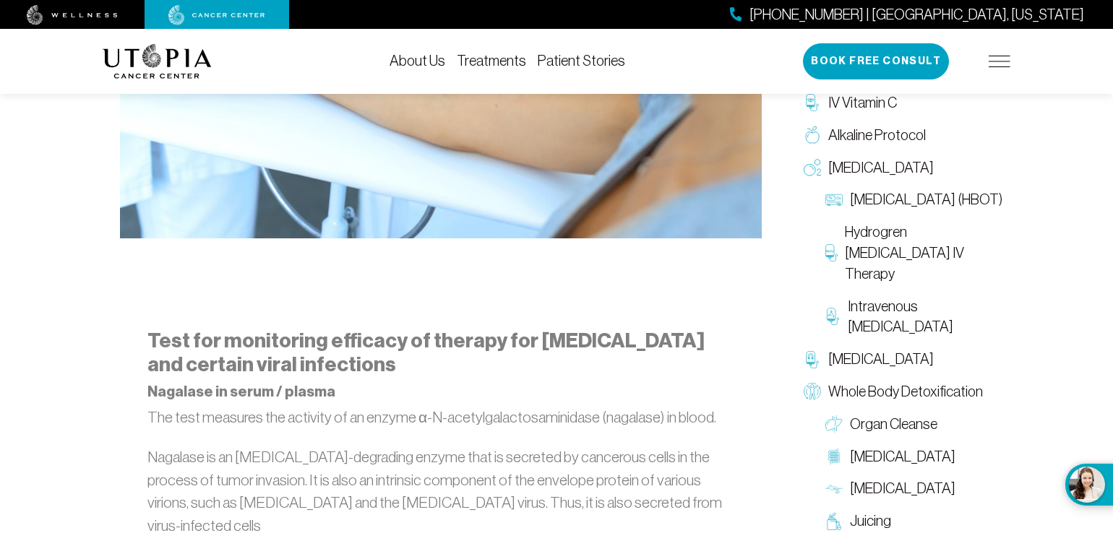 The width and height of the screenshot is (1113, 533). I want to click on span: Juicing, so click(870, 521).